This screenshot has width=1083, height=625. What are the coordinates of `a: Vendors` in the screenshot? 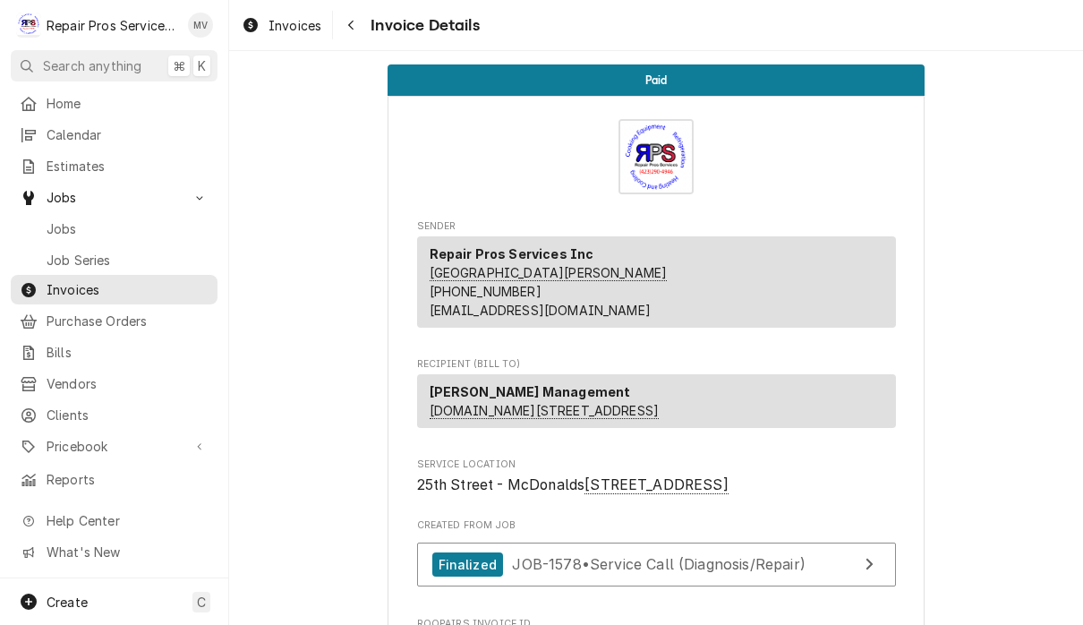 It's located at (114, 383).